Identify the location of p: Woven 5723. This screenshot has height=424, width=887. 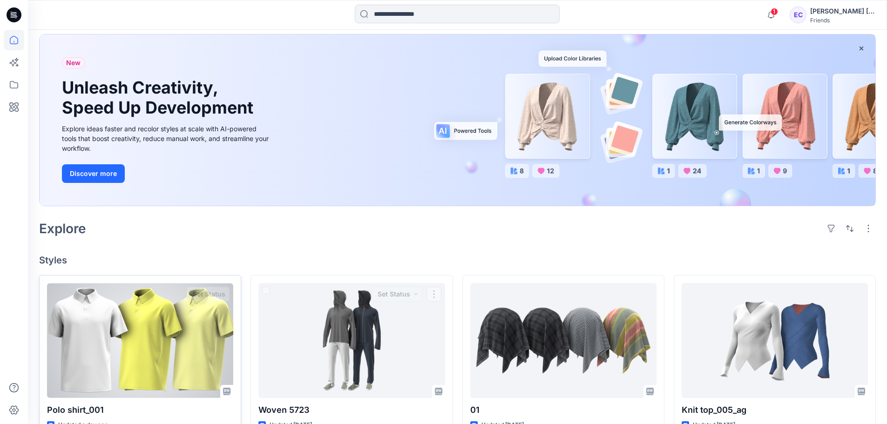
(352, 410).